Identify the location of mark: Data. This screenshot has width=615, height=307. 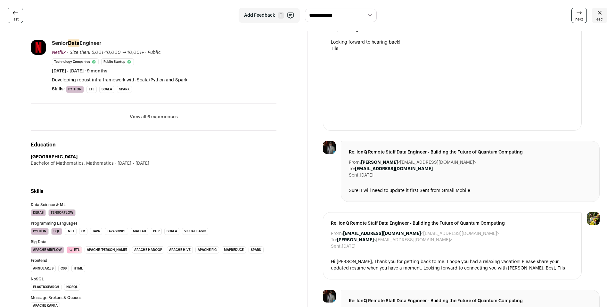
(74, 43).